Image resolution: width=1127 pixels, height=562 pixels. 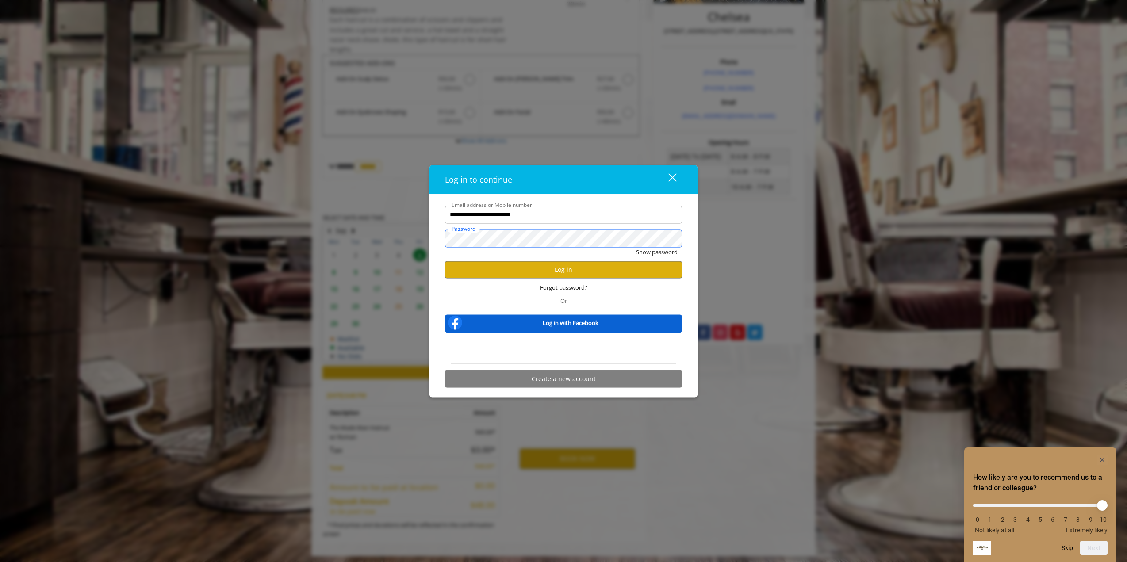 What do you see at coordinates (455, 323) in the screenshot?
I see `img: facebook-logo` at bounding box center [455, 323].